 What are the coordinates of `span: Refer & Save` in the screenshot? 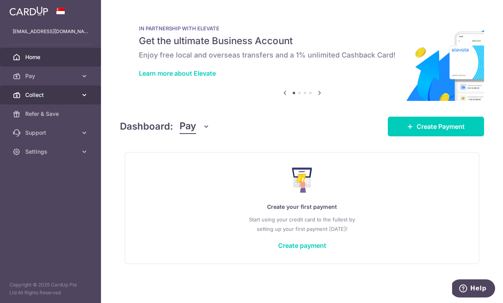 It's located at (51, 114).